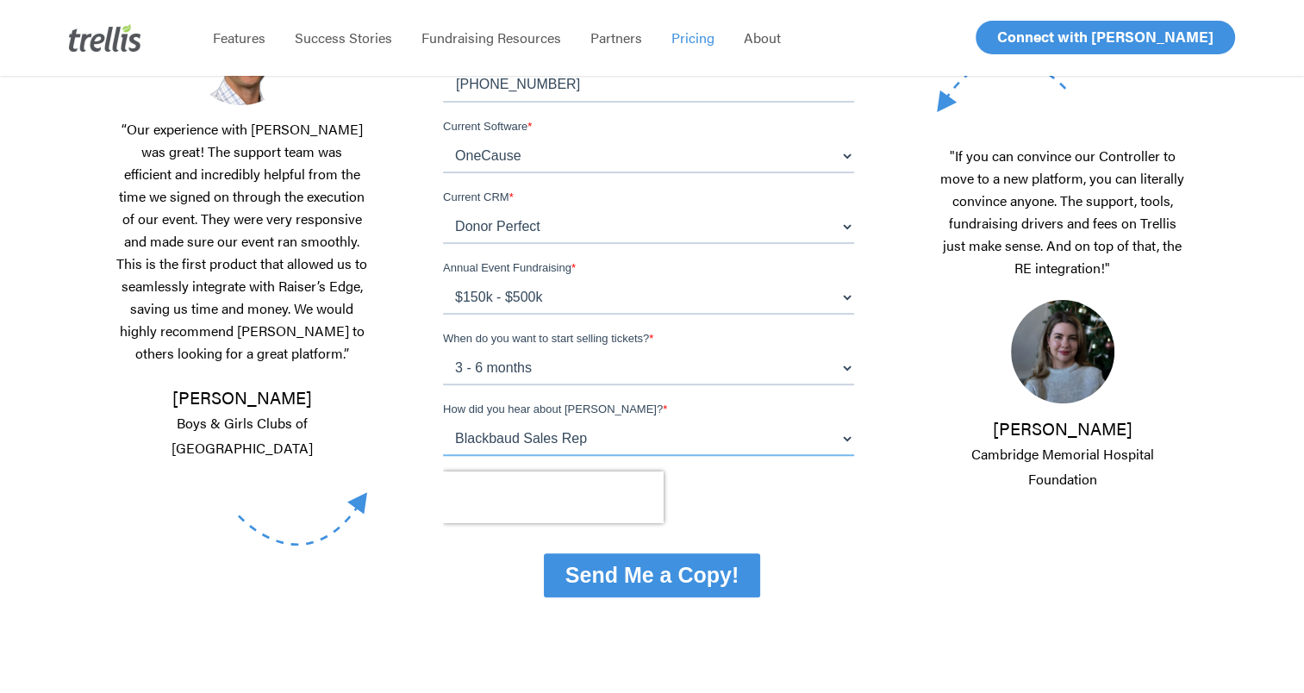 This screenshot has height=693, width=1304. What do you see at coordinates (1063, 466) in the screenshot?
I see `span: Cambridge Memorial Hospital Foundation` at bounding box center [1063, 466].